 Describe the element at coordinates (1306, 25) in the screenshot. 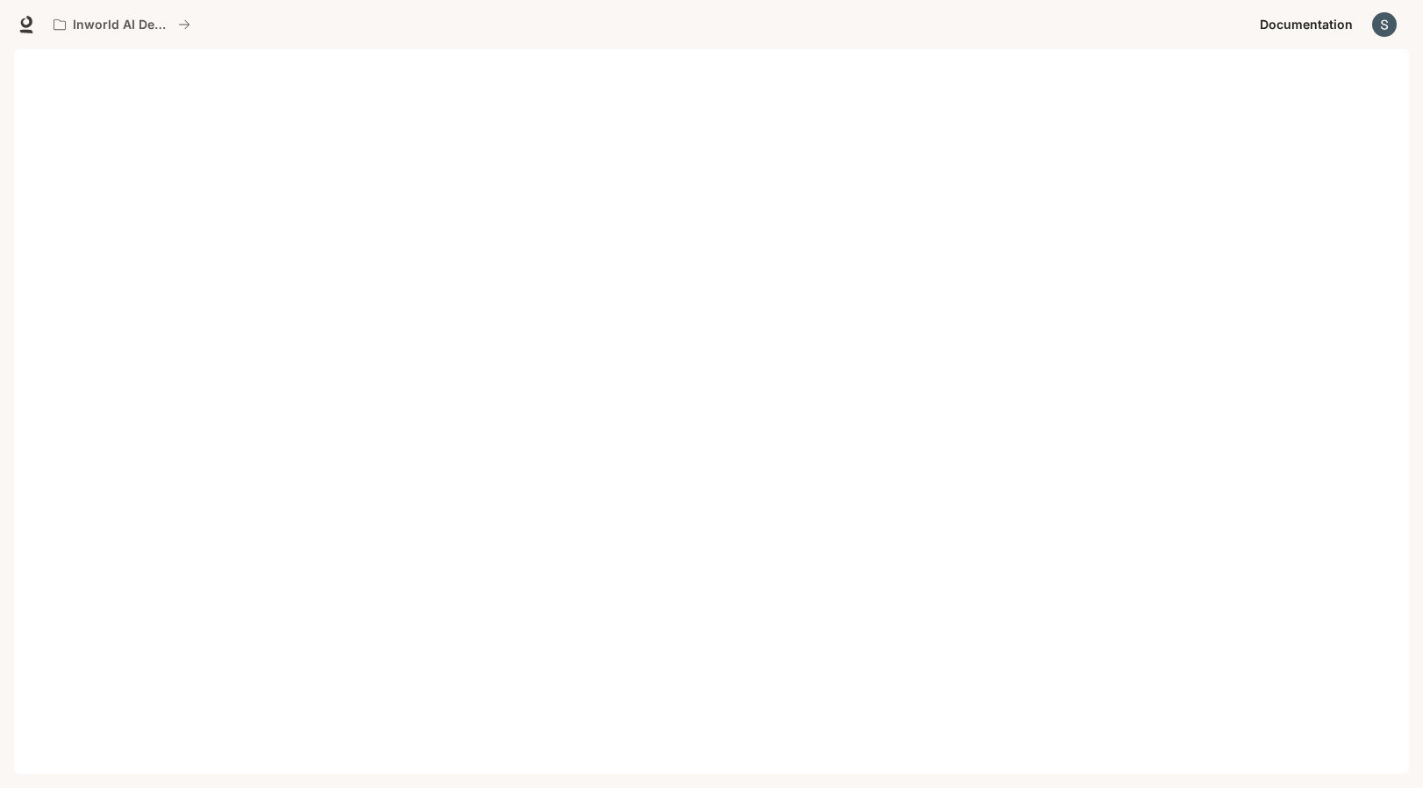

I see `span: Documentation` at that location.